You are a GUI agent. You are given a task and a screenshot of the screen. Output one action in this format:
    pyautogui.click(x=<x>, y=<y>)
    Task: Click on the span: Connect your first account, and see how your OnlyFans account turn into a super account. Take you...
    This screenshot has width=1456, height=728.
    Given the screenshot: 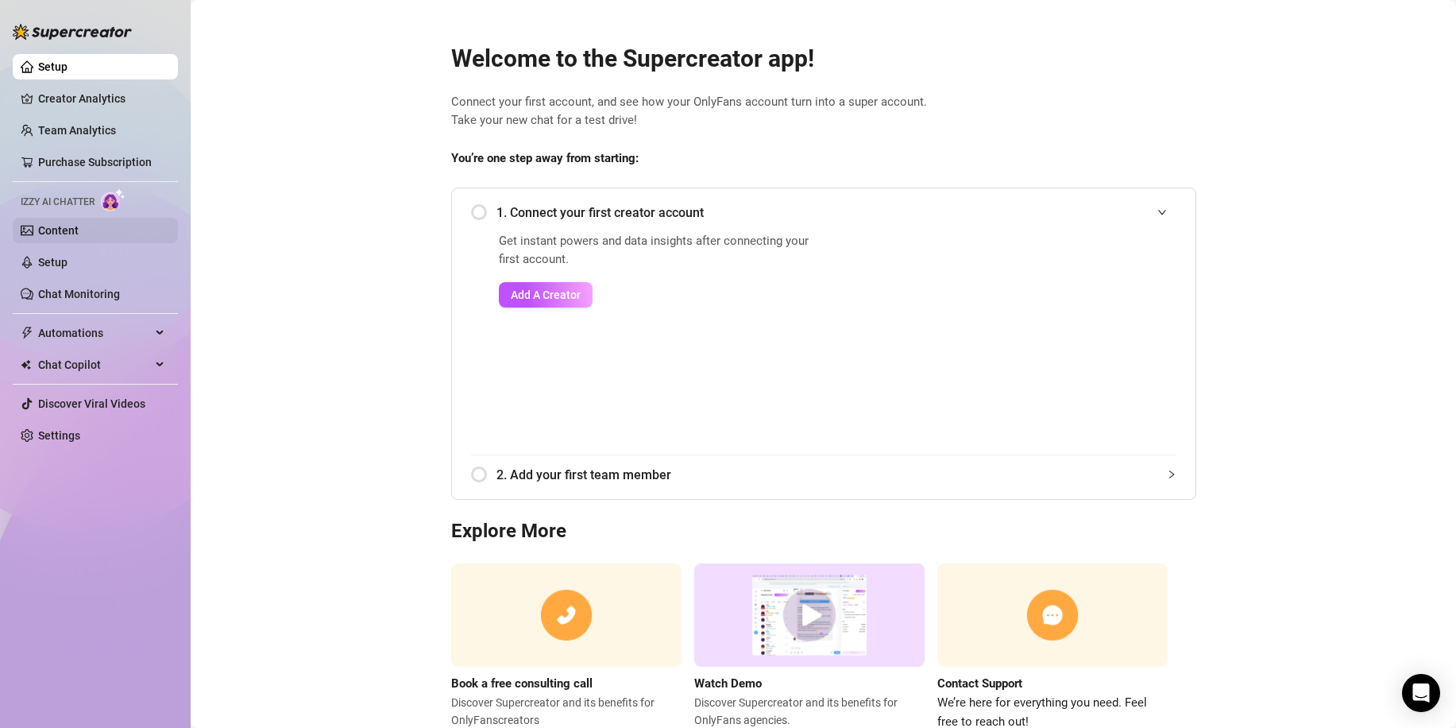 What is the action you would take?
    pyautogui.click(x=824, y=111)
    